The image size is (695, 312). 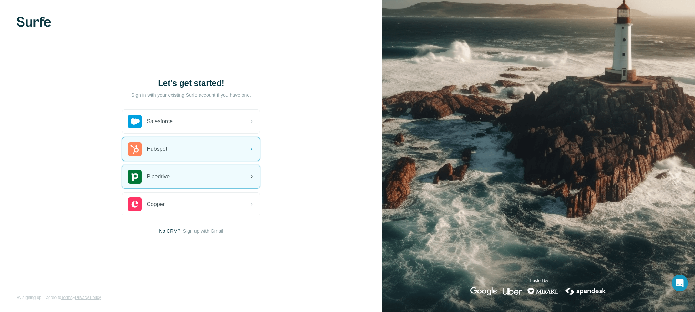 What do you see at coordinates (34, 22) in the screenshot?
I see `img: Surfe's logo` at bounding box center [34, 22].